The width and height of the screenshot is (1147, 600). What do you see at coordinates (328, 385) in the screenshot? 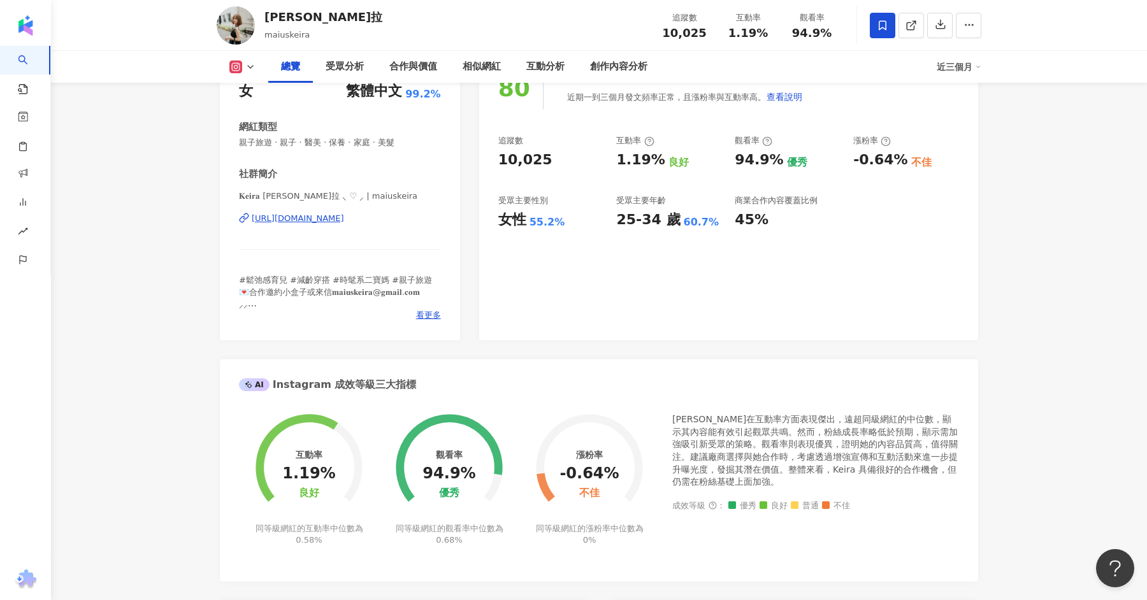
I see `div: Instagram 成效等級三大指標` at bounding box center [328, 385].